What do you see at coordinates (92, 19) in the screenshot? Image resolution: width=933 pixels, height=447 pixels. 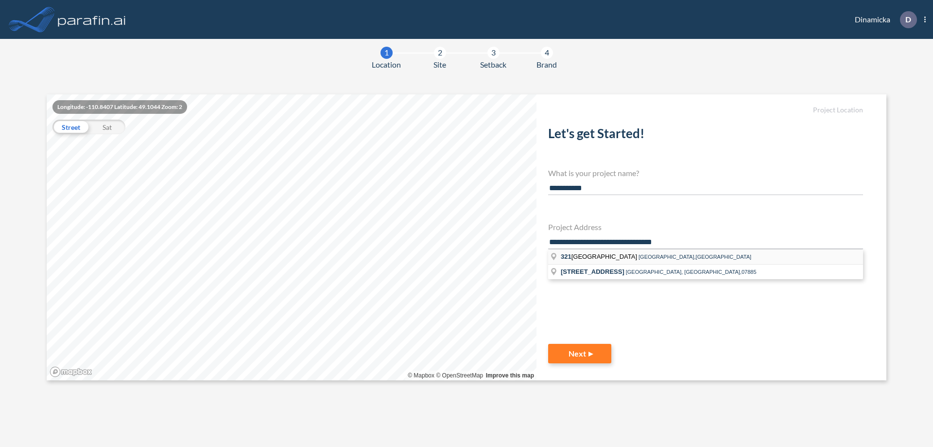 I see `img: logo` at bounding box center [92, 19].